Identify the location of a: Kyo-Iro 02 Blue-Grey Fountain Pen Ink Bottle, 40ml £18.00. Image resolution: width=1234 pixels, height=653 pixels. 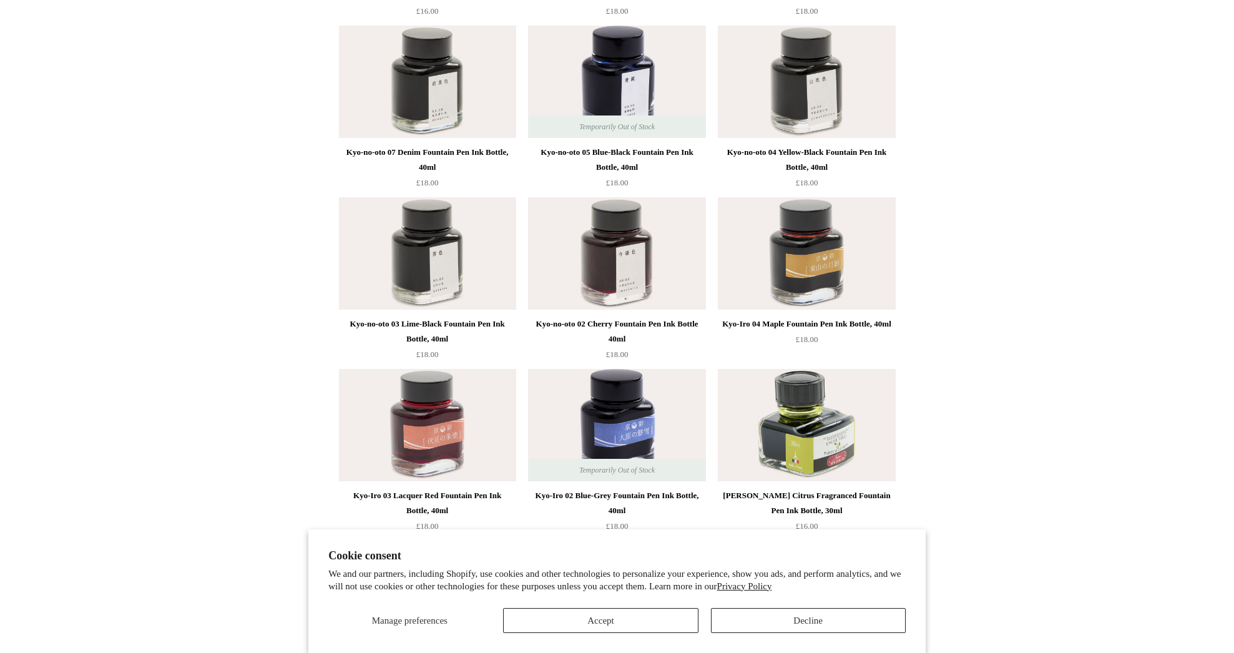
(617, 514).